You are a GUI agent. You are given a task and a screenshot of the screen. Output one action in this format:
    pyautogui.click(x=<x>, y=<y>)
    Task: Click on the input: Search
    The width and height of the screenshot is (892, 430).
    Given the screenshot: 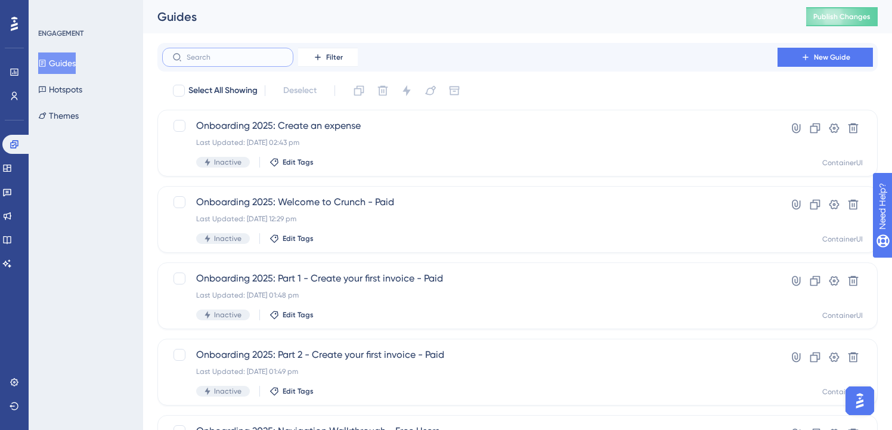 What is the action you would take?
    pyautogui.click(x=235, y=57)
    